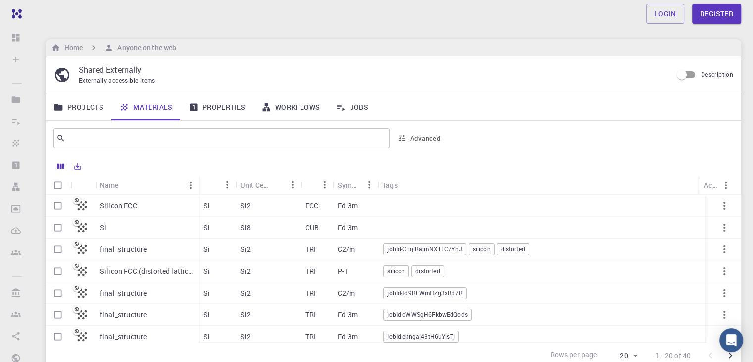 Image resolution: width=753 pixels, height=362 pixels. Describe the element at coordinates (291, 107) in the screenshot. I see `a: Workflows` at that location.